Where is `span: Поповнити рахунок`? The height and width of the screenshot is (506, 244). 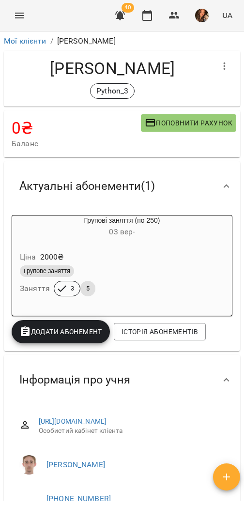 span: Поповнити рахунок is located at coordinates (188, 123).